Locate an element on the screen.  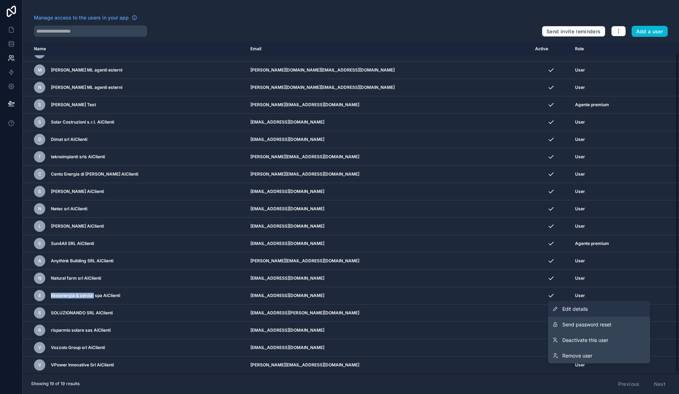
th: Role is located at coordinates (611, 49).